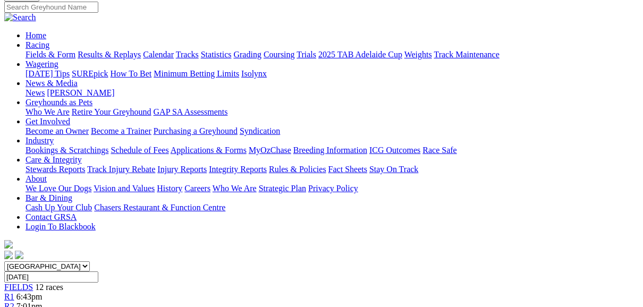 This screenshot has width=643, height=307. Describe the element at coordinates (395, 150) in the screenshot. I see `a: ICG Outcomes` at that location.